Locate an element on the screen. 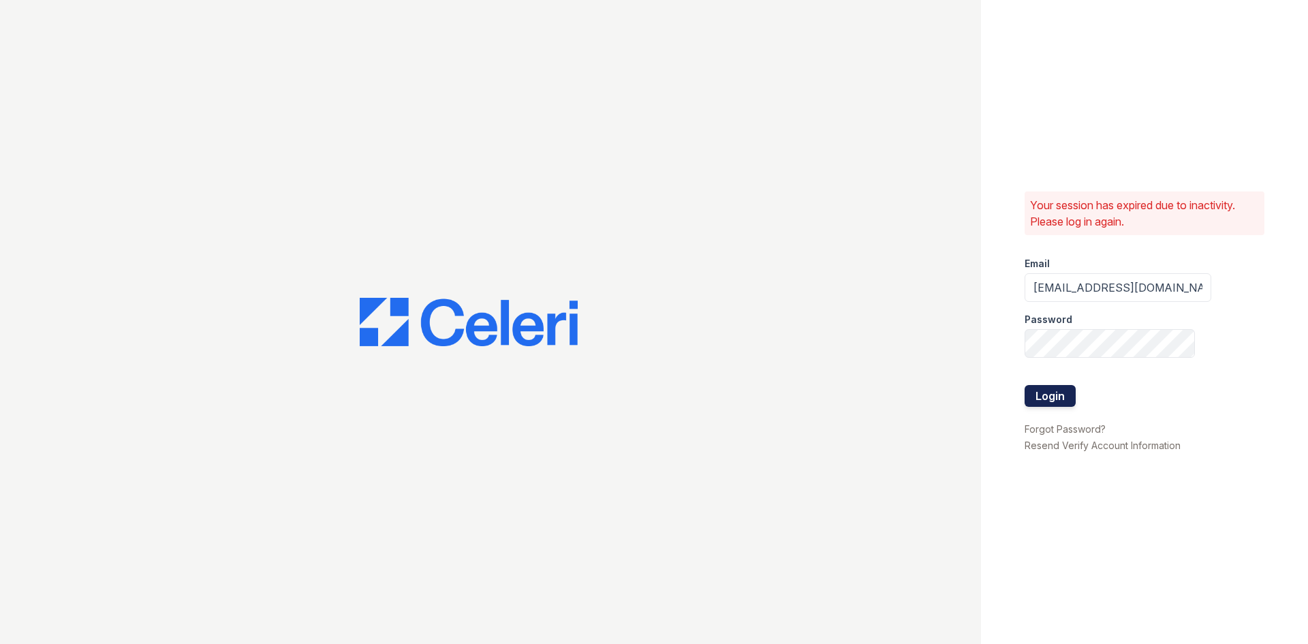 This screenshot has width=1308, height=644. a: Forgot Password? is located at coordinates (1065, 429).